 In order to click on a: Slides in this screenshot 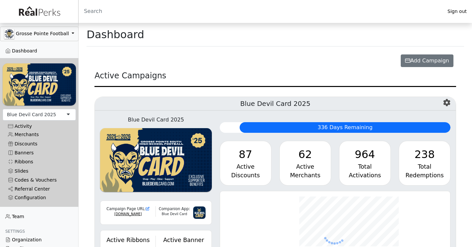, I will do `click(39, 170)`.